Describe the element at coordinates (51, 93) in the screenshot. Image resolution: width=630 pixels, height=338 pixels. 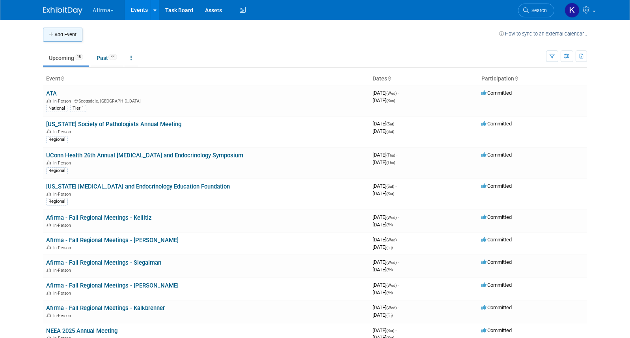
I see `a: ATA` at that location.